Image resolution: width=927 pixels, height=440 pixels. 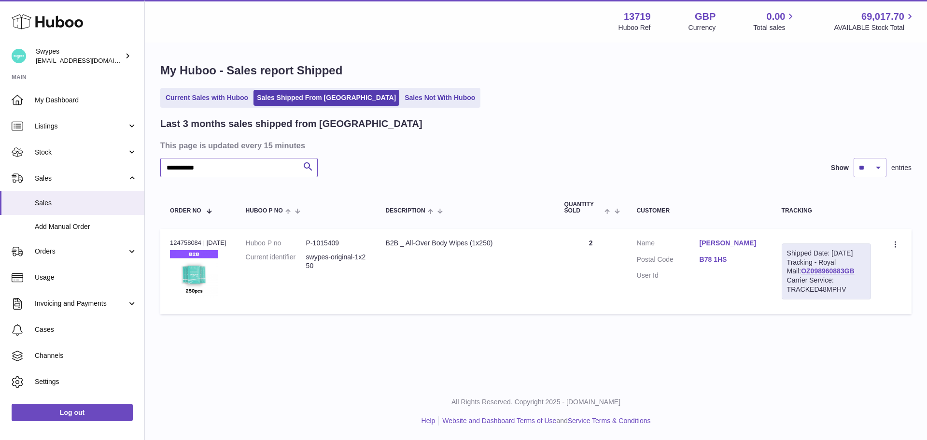 What do you see at coordinates (668, 261) in the screenshot?
I see `dt: Postal Code` at bounding box center [668, 261].